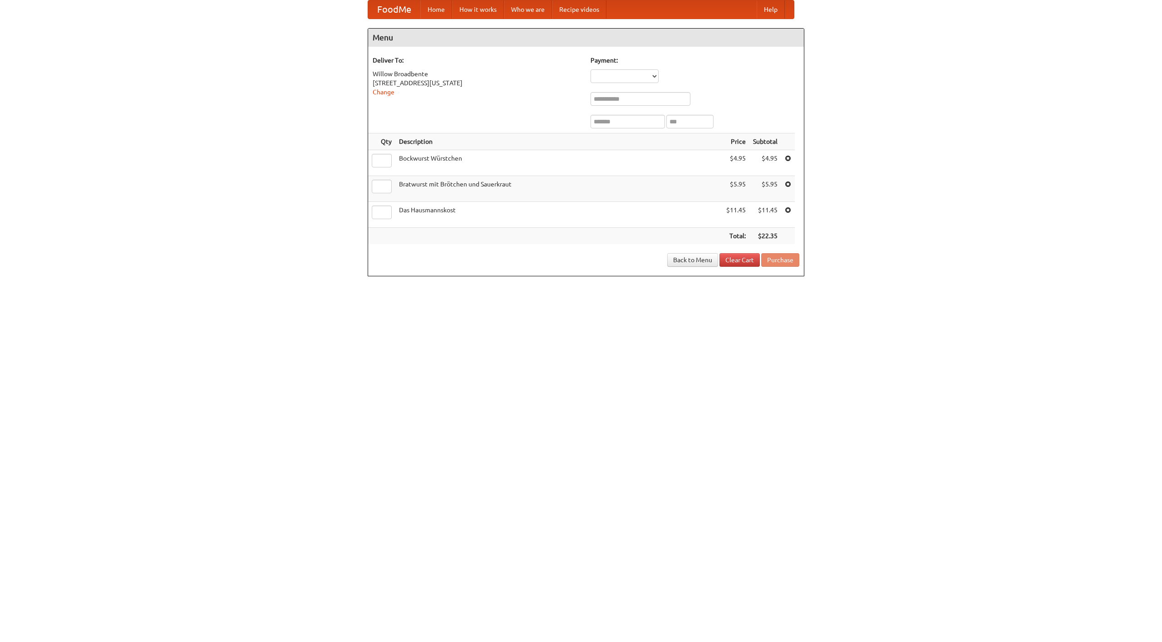 The image size is (1162, 642). What do you see at coordinates (394, 10) in the screenshot?
I see `a: FoodMe` at bounding box center [394, 10].